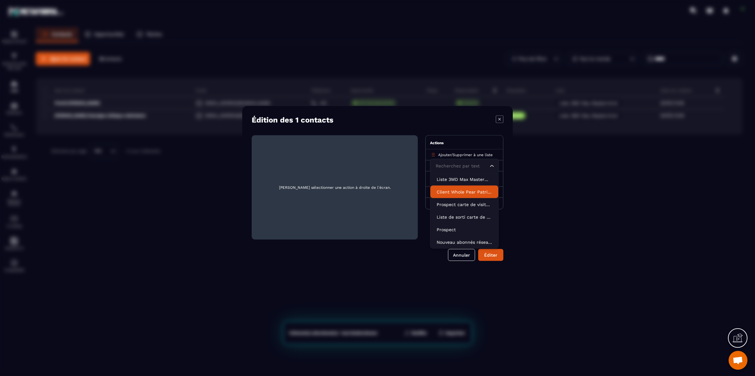 The image size is (755, 376). Describe the element at coordinates (464, 217) in the screenshot. I see `p: Liste de sorti carte de visite trouvé sans passage à l'action` at that location.